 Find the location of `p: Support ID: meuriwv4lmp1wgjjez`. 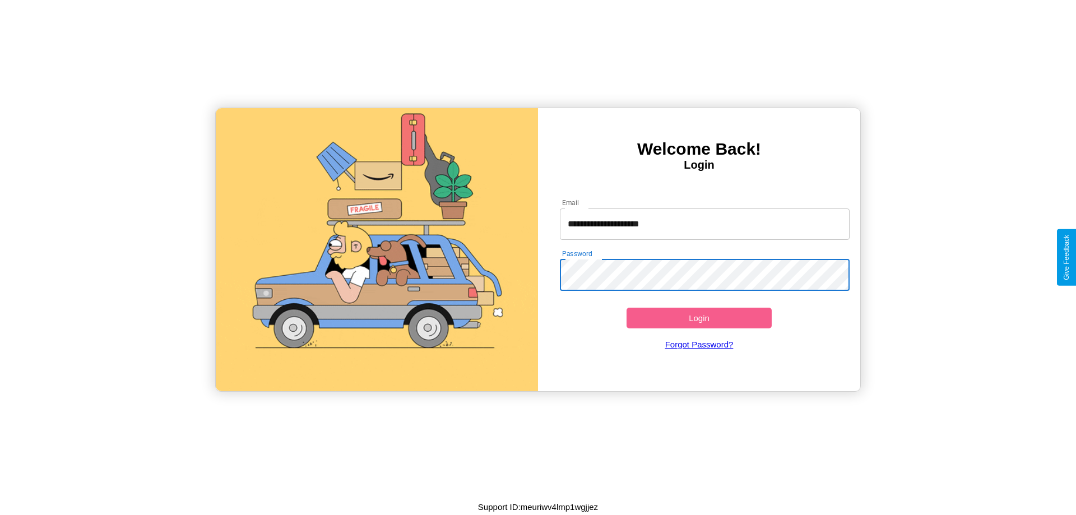

p: Support ID: meuriwv4lmp1wgjjez is located at coordinates (538, 507).